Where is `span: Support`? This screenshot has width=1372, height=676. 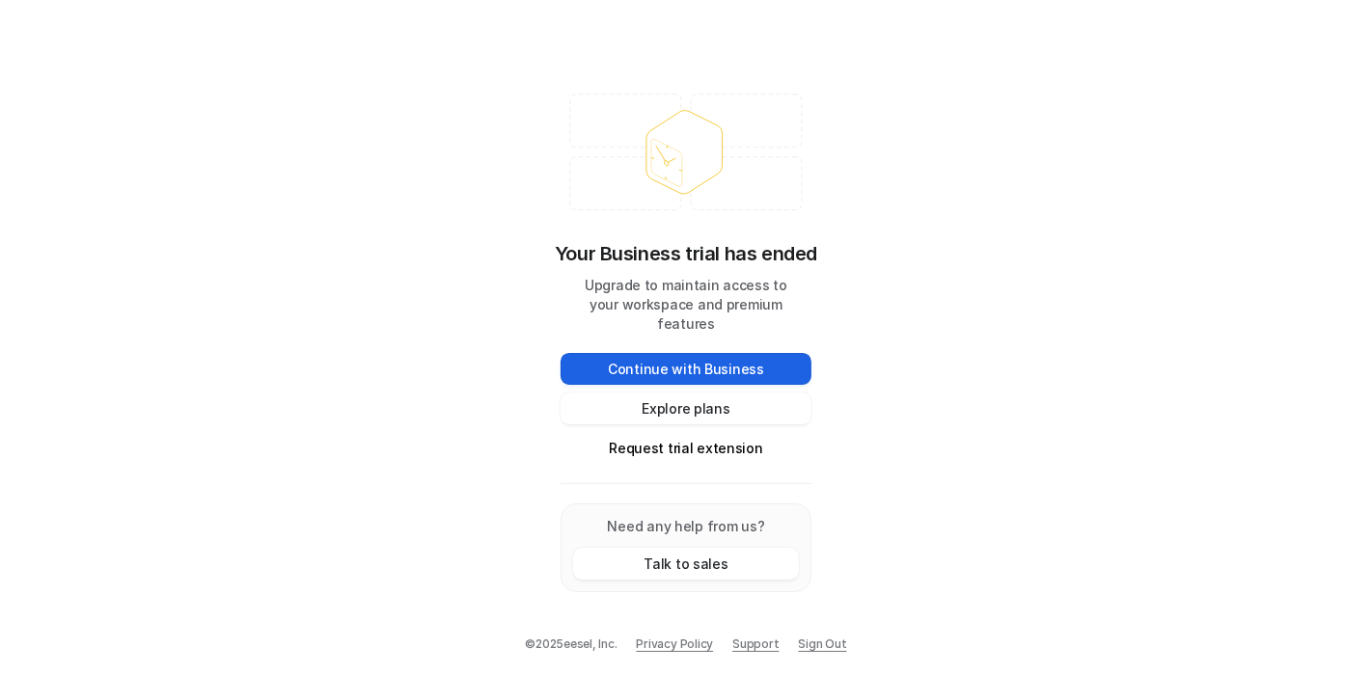
span: Support is located at coordinates (755, 644).